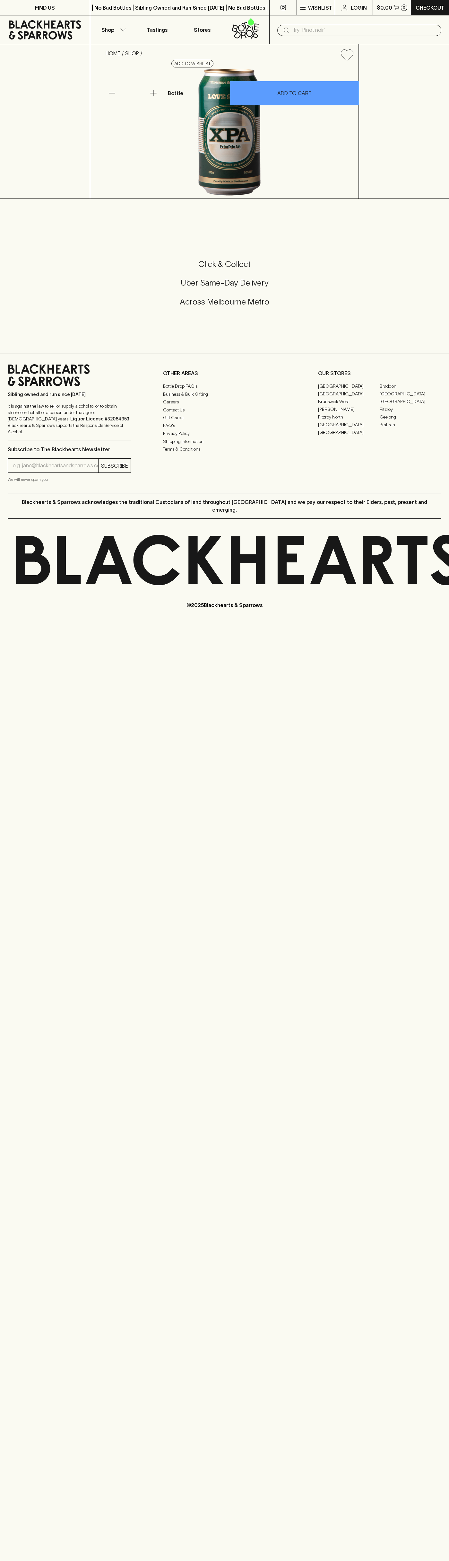  Describe the element at coordinates (113, 30) in the screenshot. I see `button: Shop` at that location.